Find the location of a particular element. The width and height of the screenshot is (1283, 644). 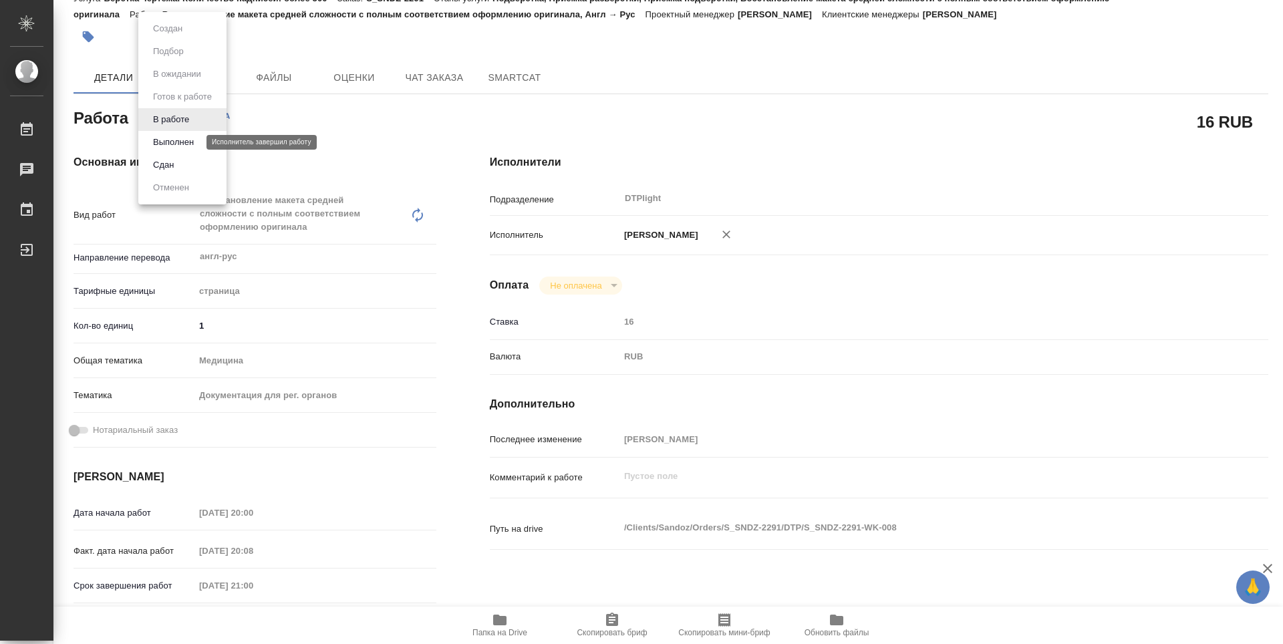

button: Выполнен is located at coordinates (173, 142).